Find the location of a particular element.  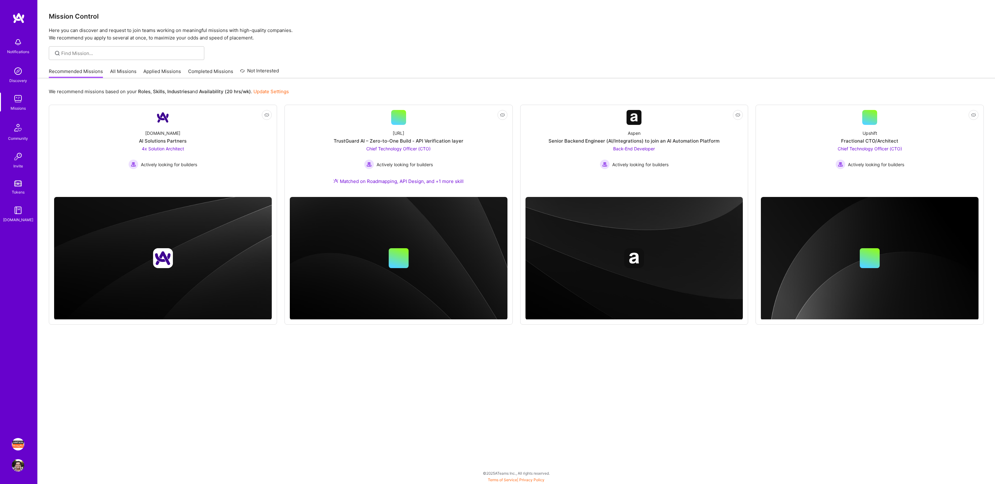

a: Simpson Strong-Tie: Product Manager is located at coordinates (18, 445).